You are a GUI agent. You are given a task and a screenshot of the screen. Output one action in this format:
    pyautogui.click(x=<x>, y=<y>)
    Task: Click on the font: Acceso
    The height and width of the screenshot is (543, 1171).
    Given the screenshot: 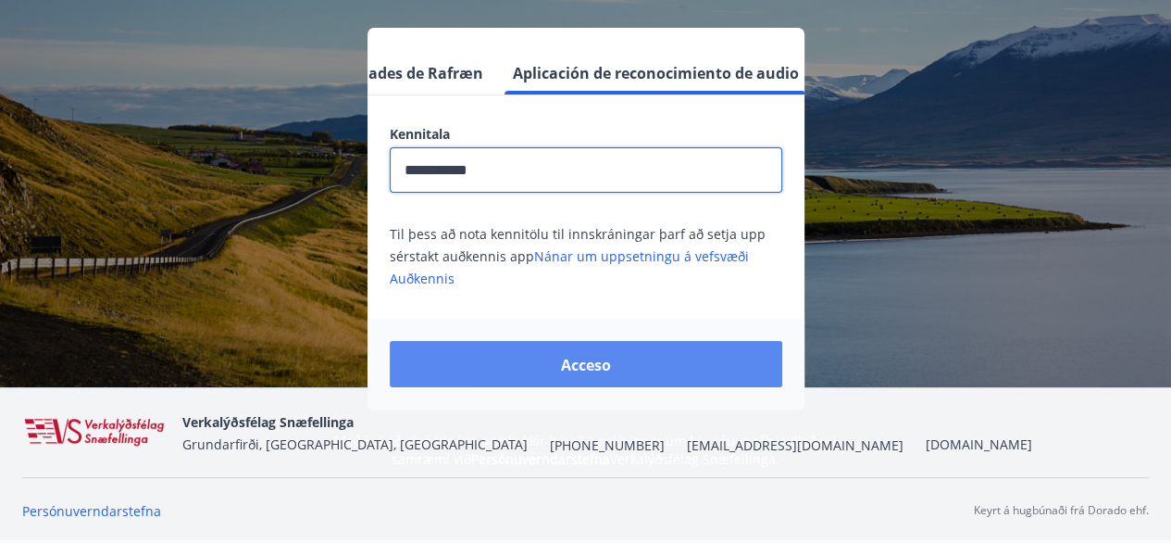 What is the action you would take?
    pyautogui.click(x=586, y=365)
    